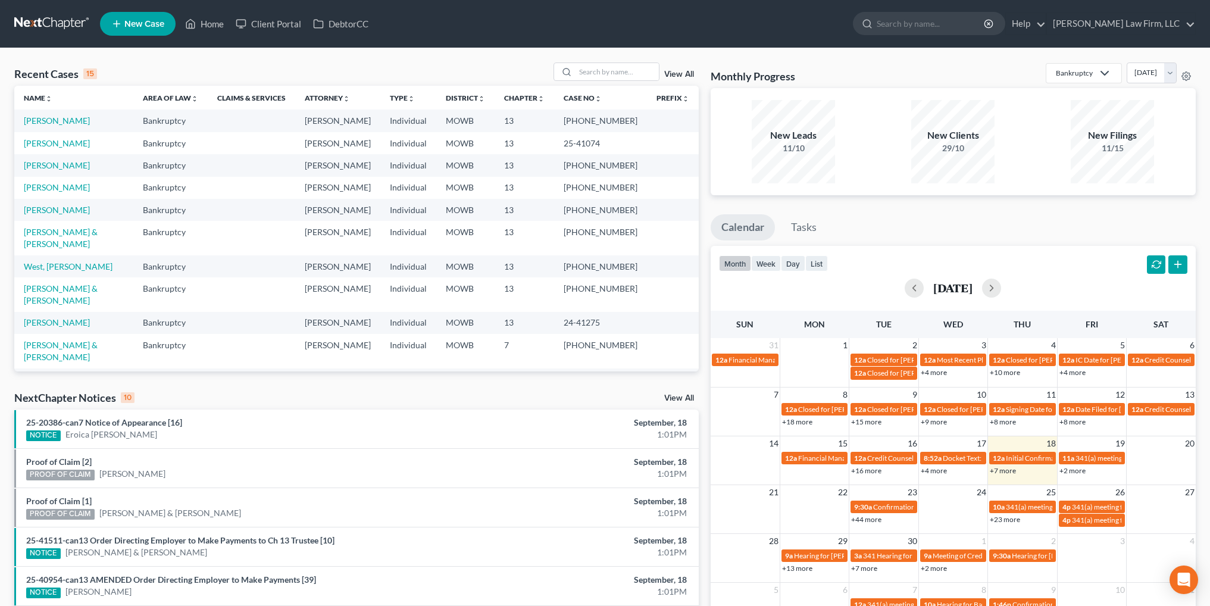 This screenshot has width=1210, height=606. What do you see at coordinates (59, 461) in the screenshot?
I see `a: Proof of Claim [2]` at bounding box center [59, 461].